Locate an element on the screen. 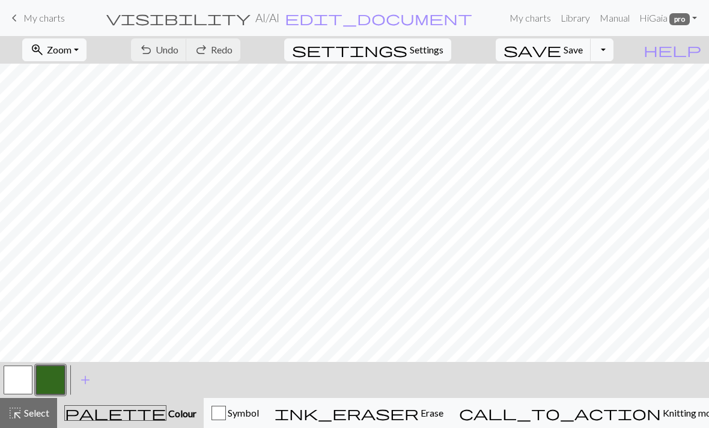  button: Symbol is located at coordinates (235, 413).